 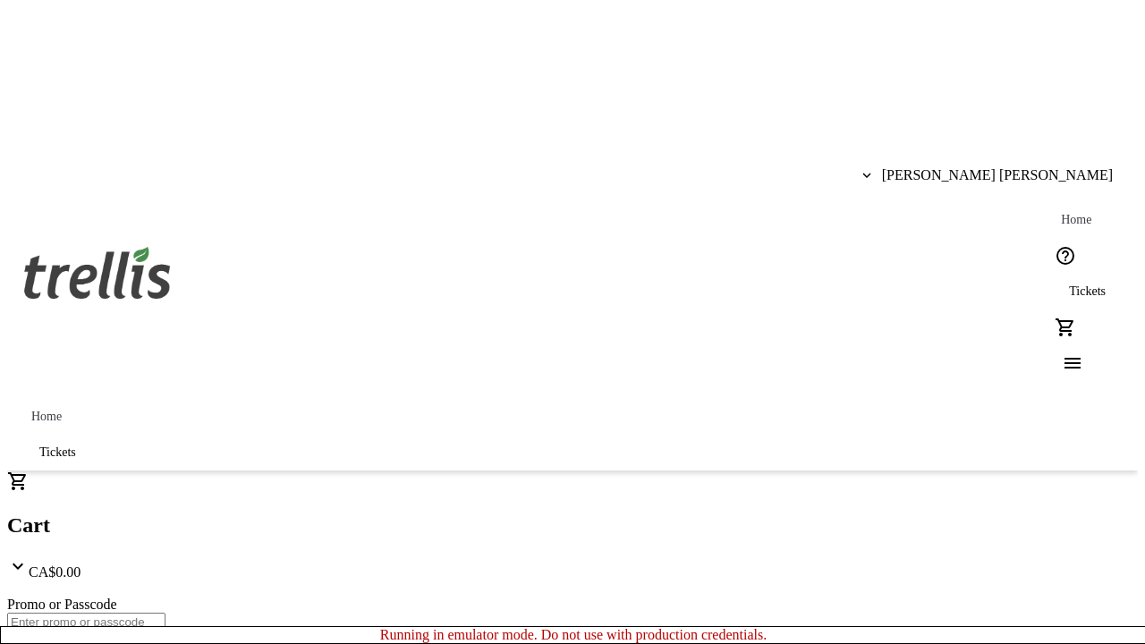 I want to click on span: CA$0.00, so click(x=55, y=572).